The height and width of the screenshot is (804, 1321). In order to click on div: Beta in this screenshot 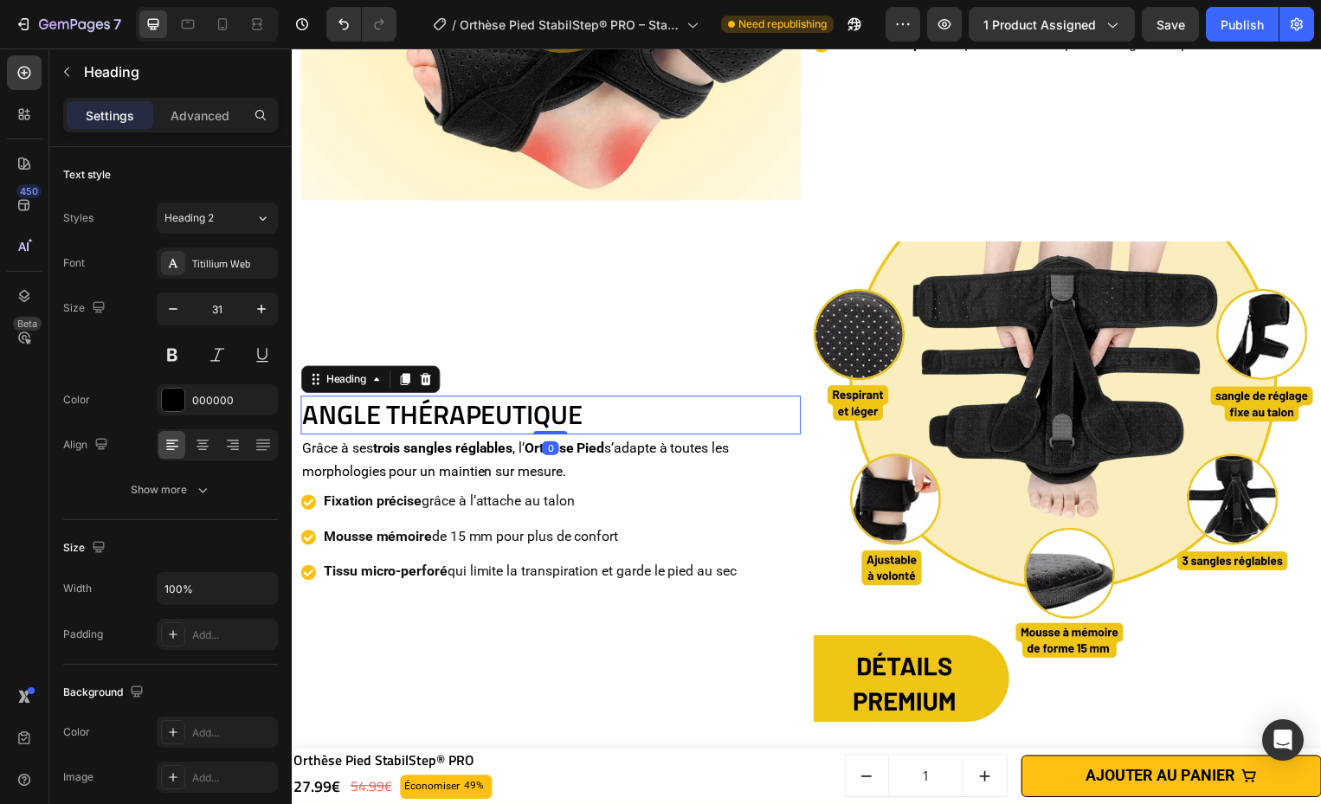, I will do `click(27, 324)`.